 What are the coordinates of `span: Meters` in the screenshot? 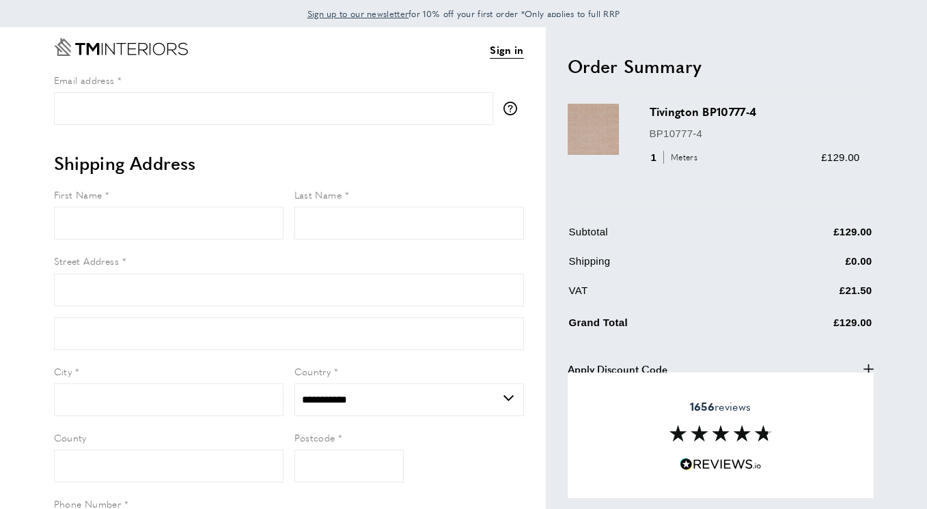 It's located at (682, 157).